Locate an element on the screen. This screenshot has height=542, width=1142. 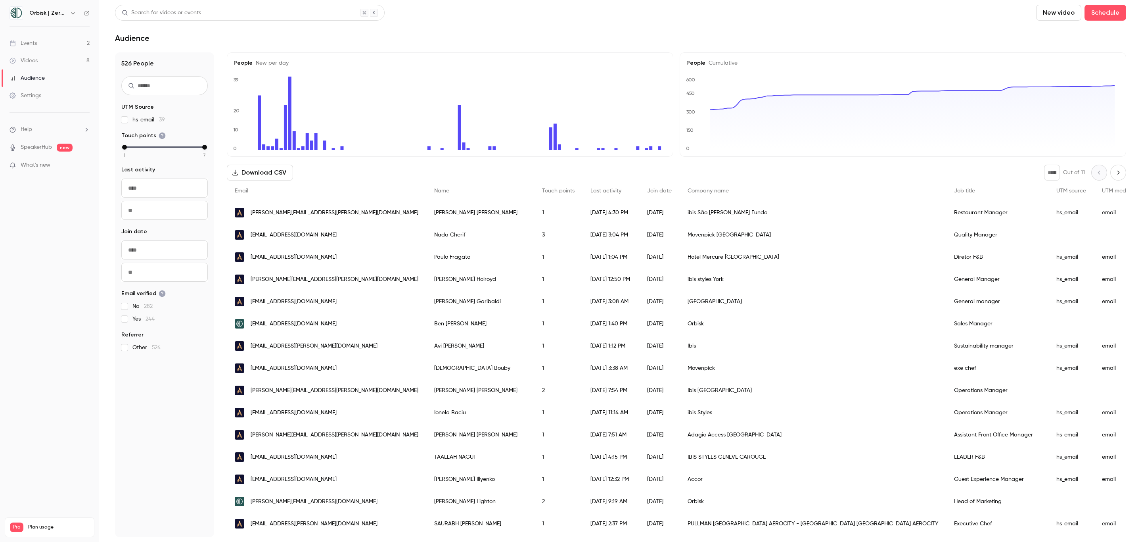
span: Referrer is located at coordinates (132, 335).